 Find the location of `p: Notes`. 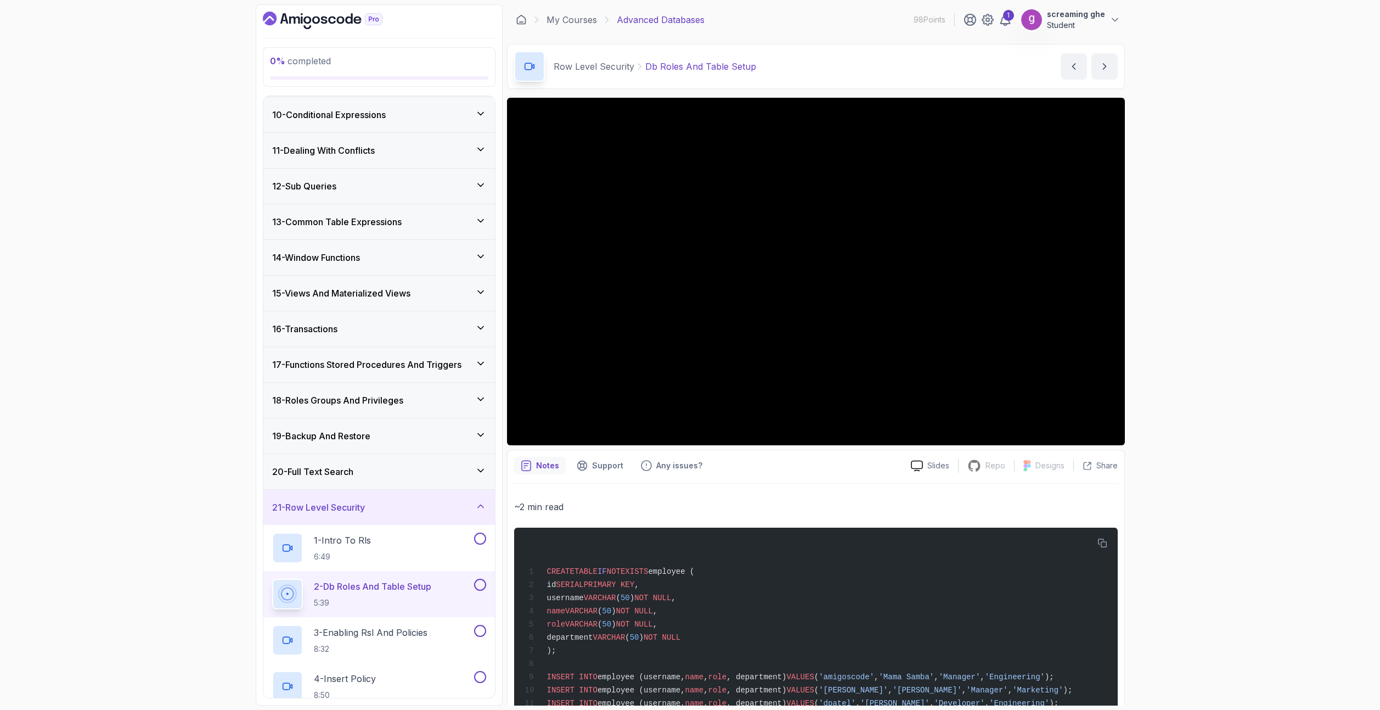

p: Notes is located at coordinates (548, 465).